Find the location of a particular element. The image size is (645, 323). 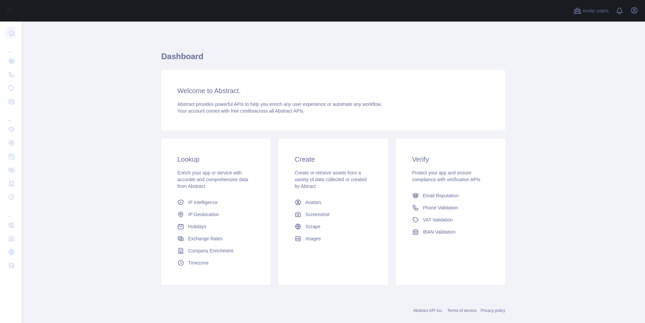

span: Avatars is located at coordinates (313, 202).